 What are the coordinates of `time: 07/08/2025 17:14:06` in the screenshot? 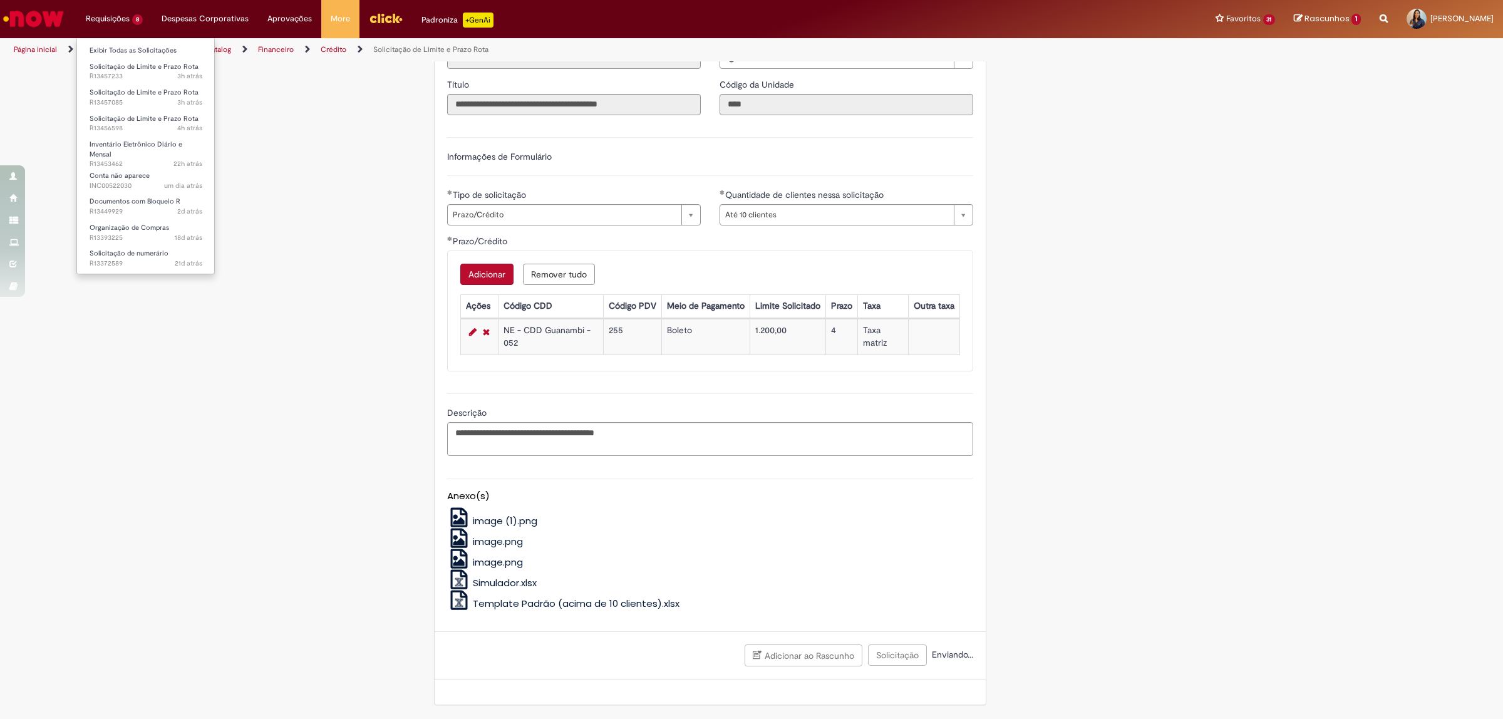 It's located at (188, 263).